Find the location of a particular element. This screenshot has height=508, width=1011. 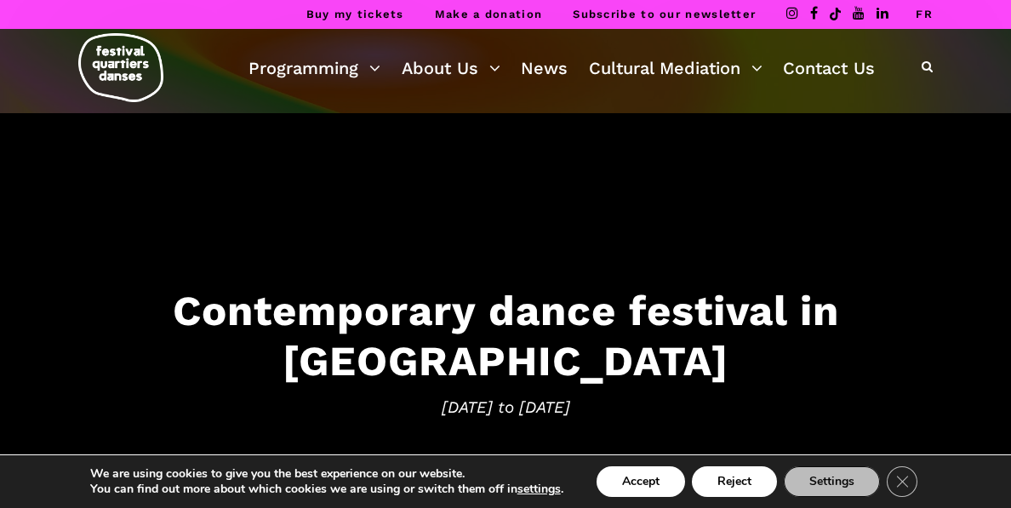

button: Accept is located at coordinates (641, 482).